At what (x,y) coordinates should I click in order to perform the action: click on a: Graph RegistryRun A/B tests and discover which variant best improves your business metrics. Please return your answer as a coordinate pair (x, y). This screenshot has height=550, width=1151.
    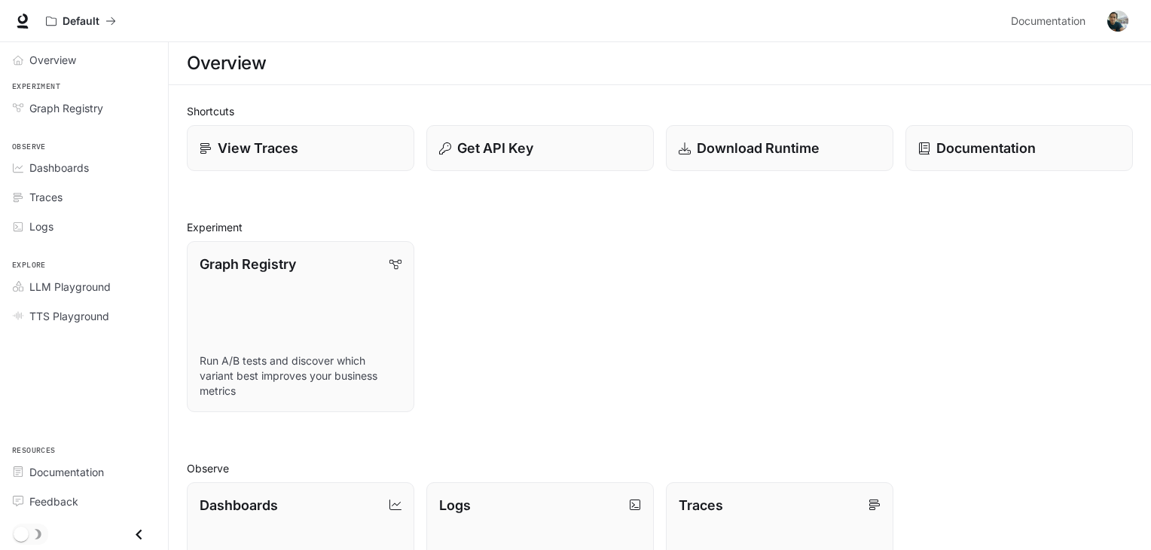
    Looking at the image, I should click on (301, 326).